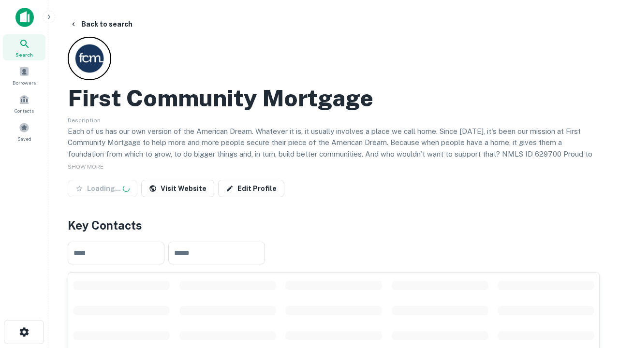 The image size is (619, 348). Describe the element at coordinates (24, 47) in the screenshot. I see `div: Search` at that location.